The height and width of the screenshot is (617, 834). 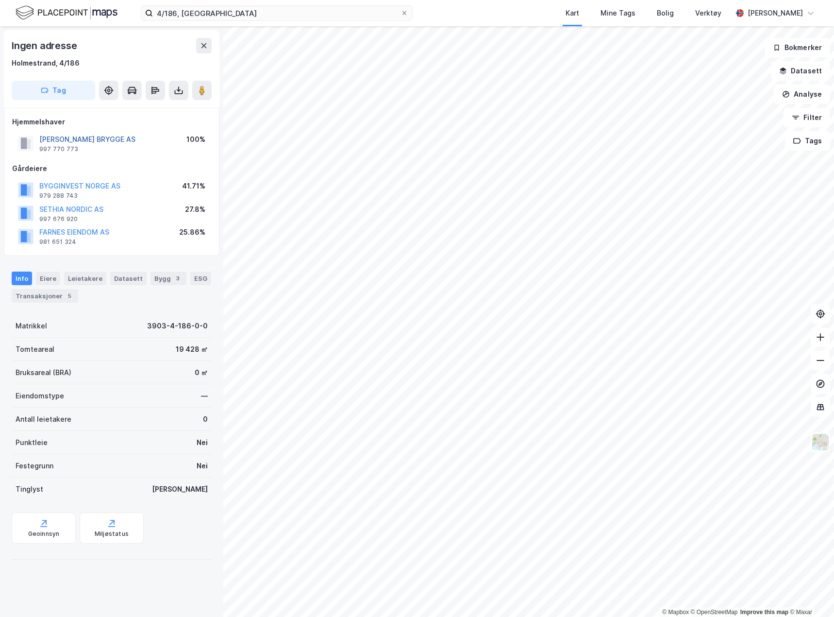 What do you see at coordinates (195, 209) in the screenshot?
I see `div: 27.8%` at bounding box center [195, 209].